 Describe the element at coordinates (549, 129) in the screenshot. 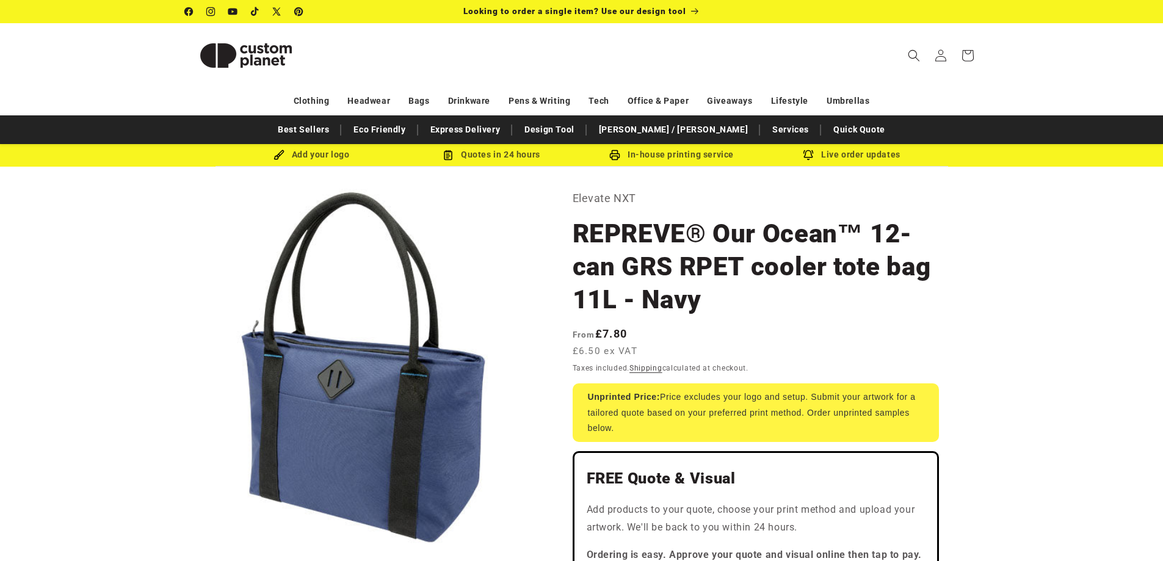

I see `a: Design Tool` at that location.